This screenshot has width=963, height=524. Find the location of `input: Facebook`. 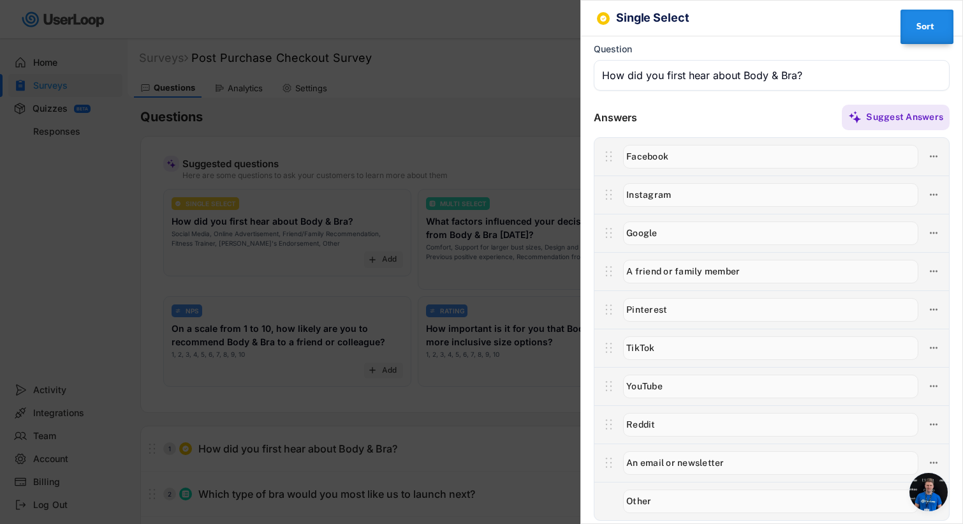

input: Facebook is located at coordinates (771, 156).